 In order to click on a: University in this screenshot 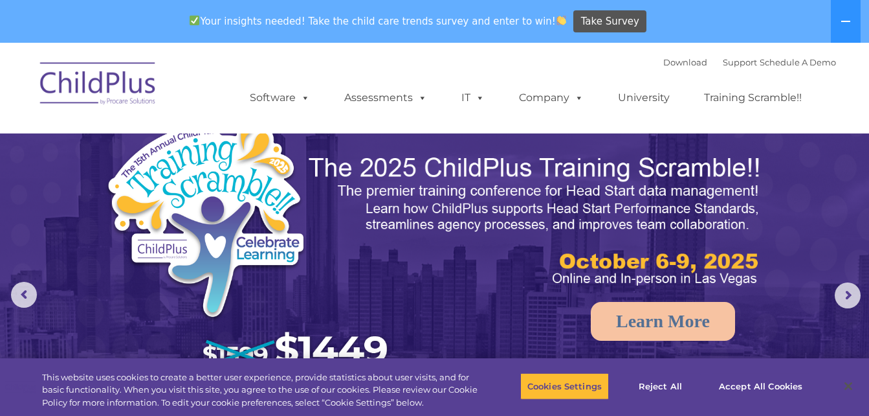, I will do `click(644, 98)`.